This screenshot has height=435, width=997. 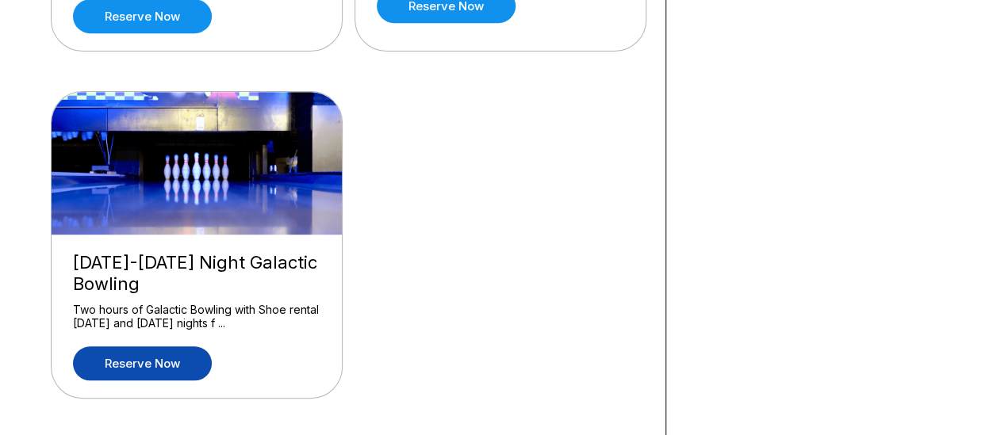 I want to click on a: Reserve now, so click(x=142, y=363).